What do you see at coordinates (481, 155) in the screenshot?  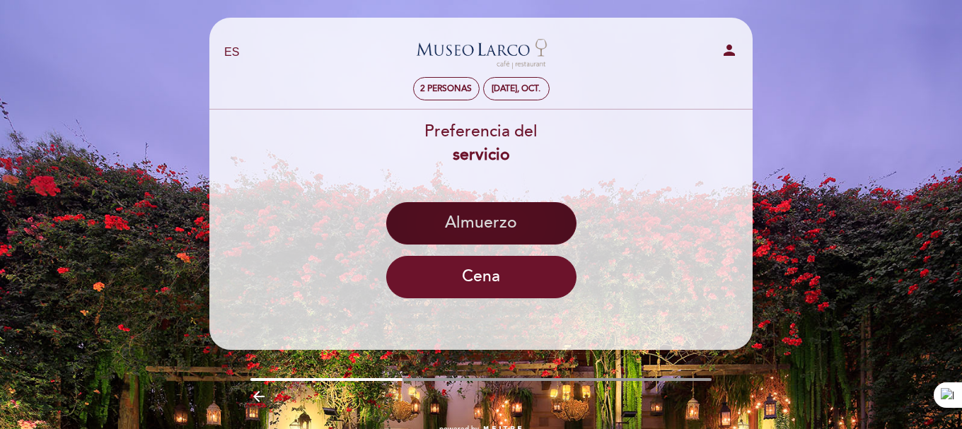 I see `b: servicio` at bounding box center [481, 155].